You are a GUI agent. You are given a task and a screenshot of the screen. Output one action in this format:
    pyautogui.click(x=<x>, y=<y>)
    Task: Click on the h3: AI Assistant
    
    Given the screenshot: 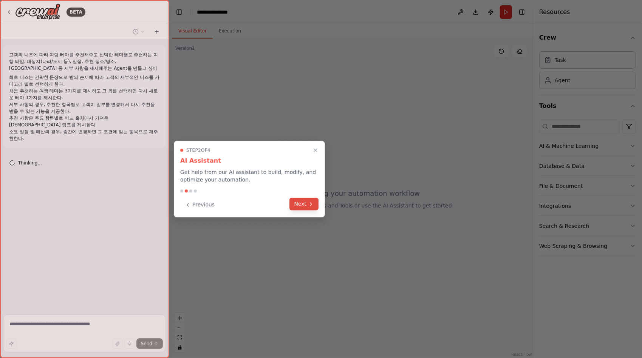 What is the action you would take?
    pyautogui.click(x=249, y=161)
    